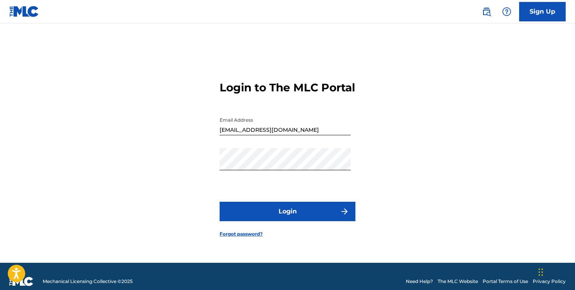 The image size is (575, 290). I want to click on a: Privacy Policy, so click(549, 281).